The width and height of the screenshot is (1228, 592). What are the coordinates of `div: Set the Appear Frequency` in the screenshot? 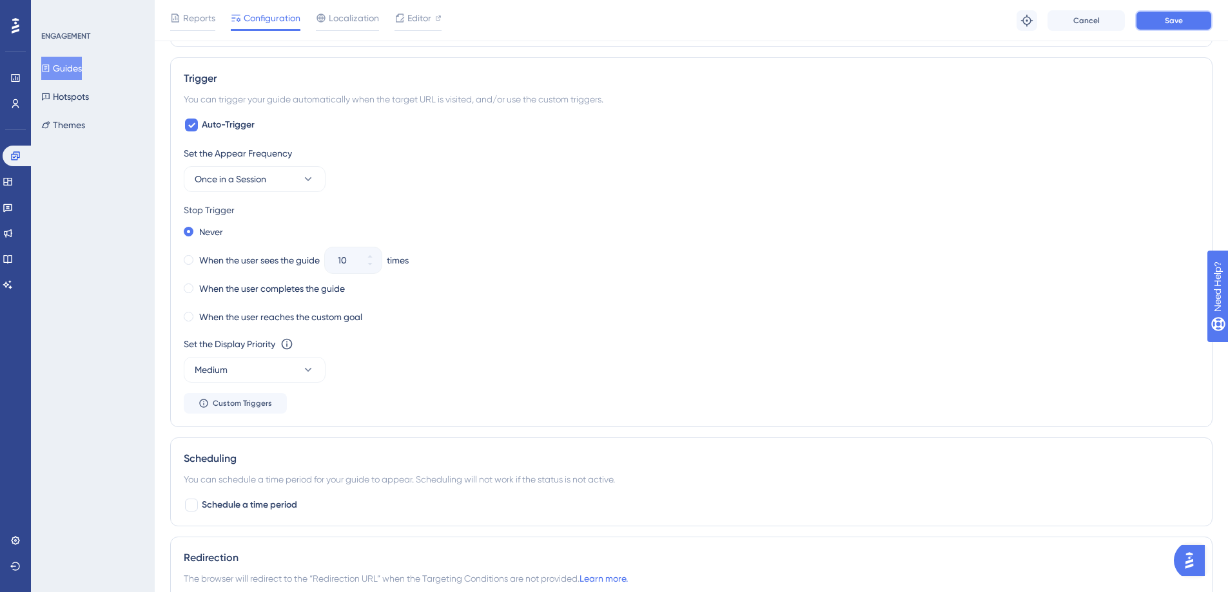 It's located at (691, 153).